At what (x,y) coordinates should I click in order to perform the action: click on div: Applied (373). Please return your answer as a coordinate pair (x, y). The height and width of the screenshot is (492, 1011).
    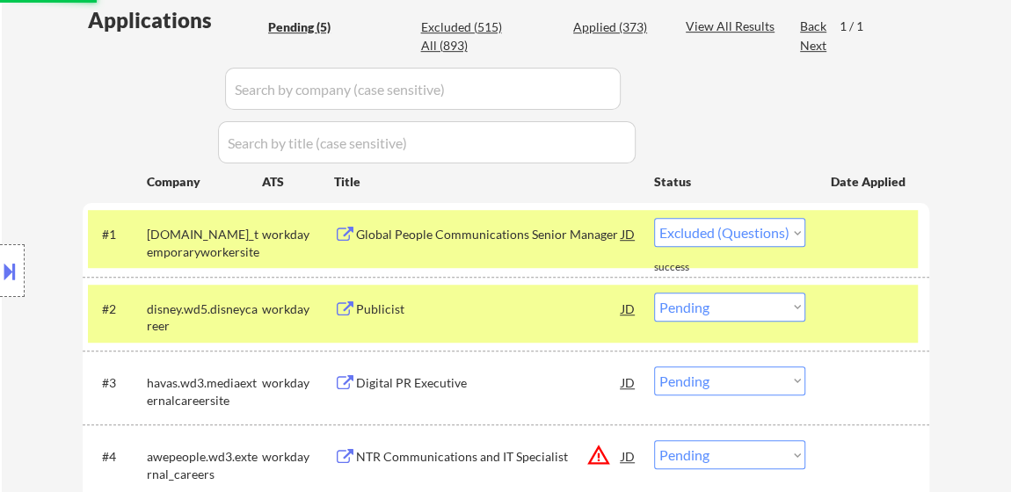
    Looking at the image, I should click on (617, 27).